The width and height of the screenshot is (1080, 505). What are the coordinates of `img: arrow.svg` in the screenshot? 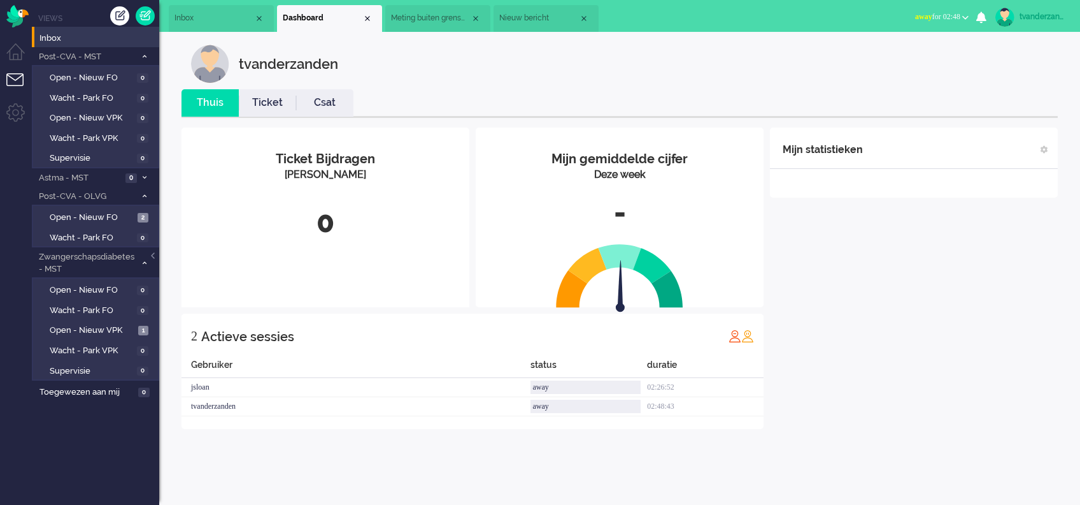 It's located at (621, 287).